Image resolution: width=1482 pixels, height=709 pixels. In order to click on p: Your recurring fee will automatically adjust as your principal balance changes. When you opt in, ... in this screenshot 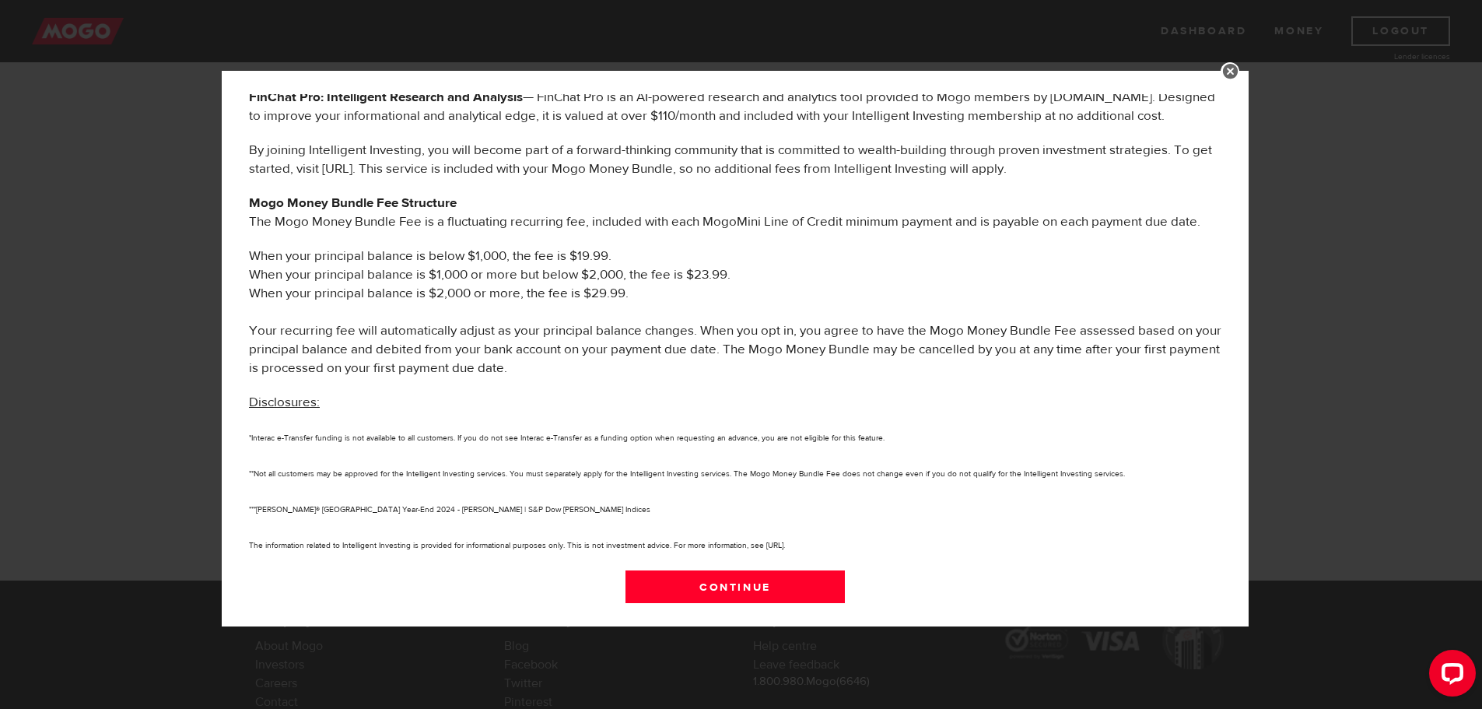, I will do `click(735, 349)`.